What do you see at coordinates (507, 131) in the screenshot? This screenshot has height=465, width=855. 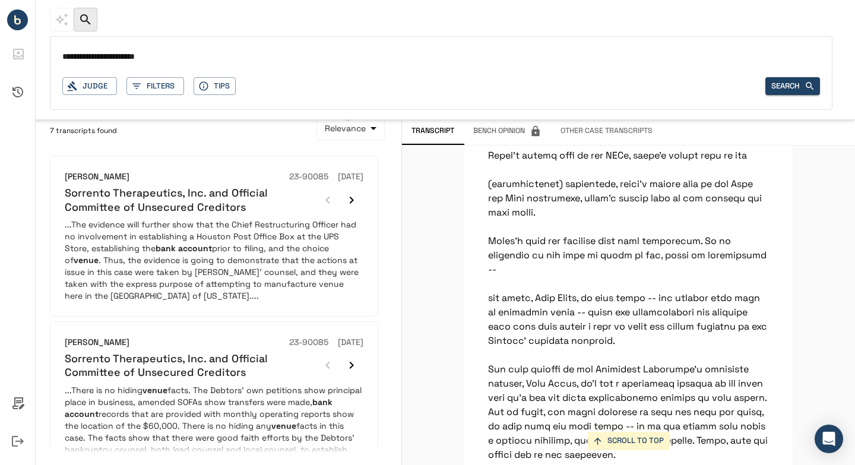 I see `span: Bench Opinion` at bounding box center [507, 131].